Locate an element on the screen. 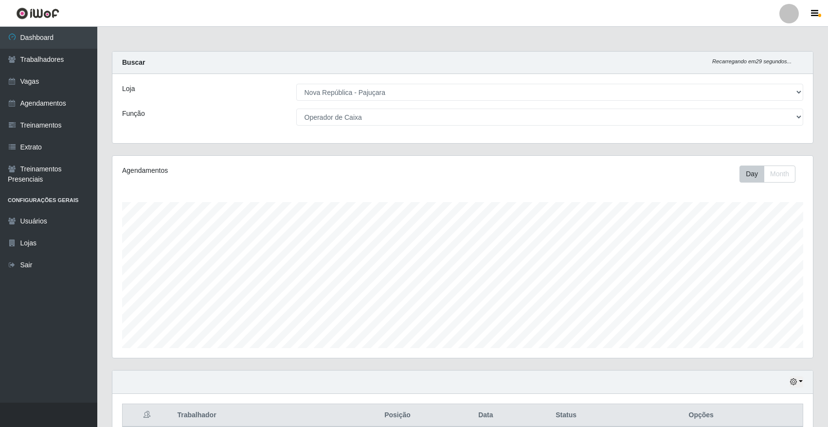 The height and width of the screenshot is (427, 828). div: Toolbar with button groups is located at coordinates (771, 174).